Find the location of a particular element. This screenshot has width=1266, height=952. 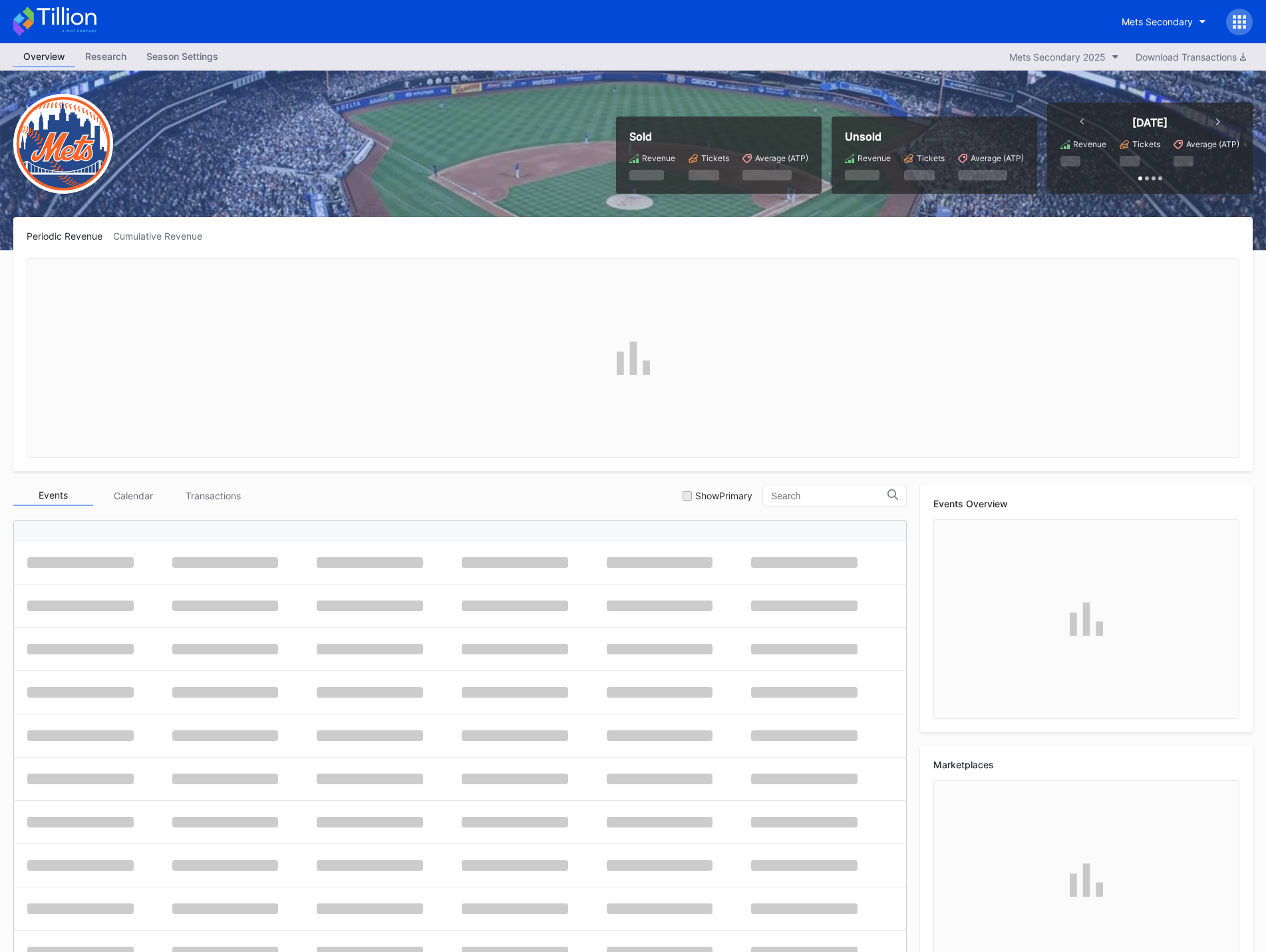

input: Search is located at coordinates (829, 496).